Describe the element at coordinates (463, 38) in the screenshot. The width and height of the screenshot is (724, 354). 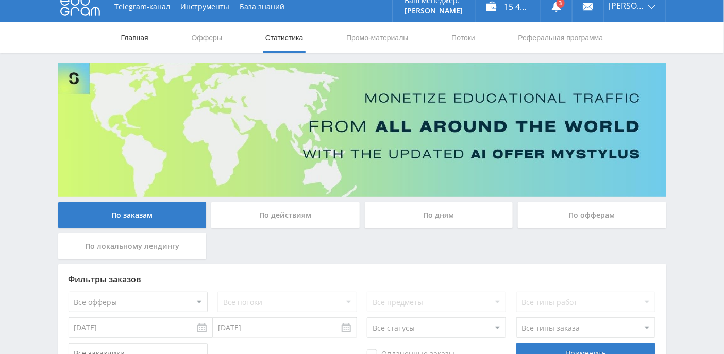
I see `a: Потоки` at that location.